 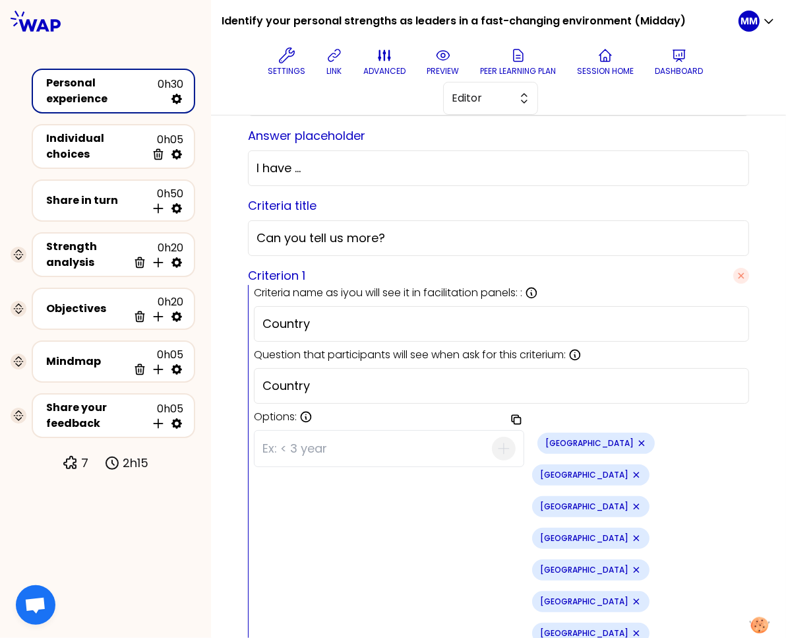 I want to click on button: link, so click(x=334, y=62).